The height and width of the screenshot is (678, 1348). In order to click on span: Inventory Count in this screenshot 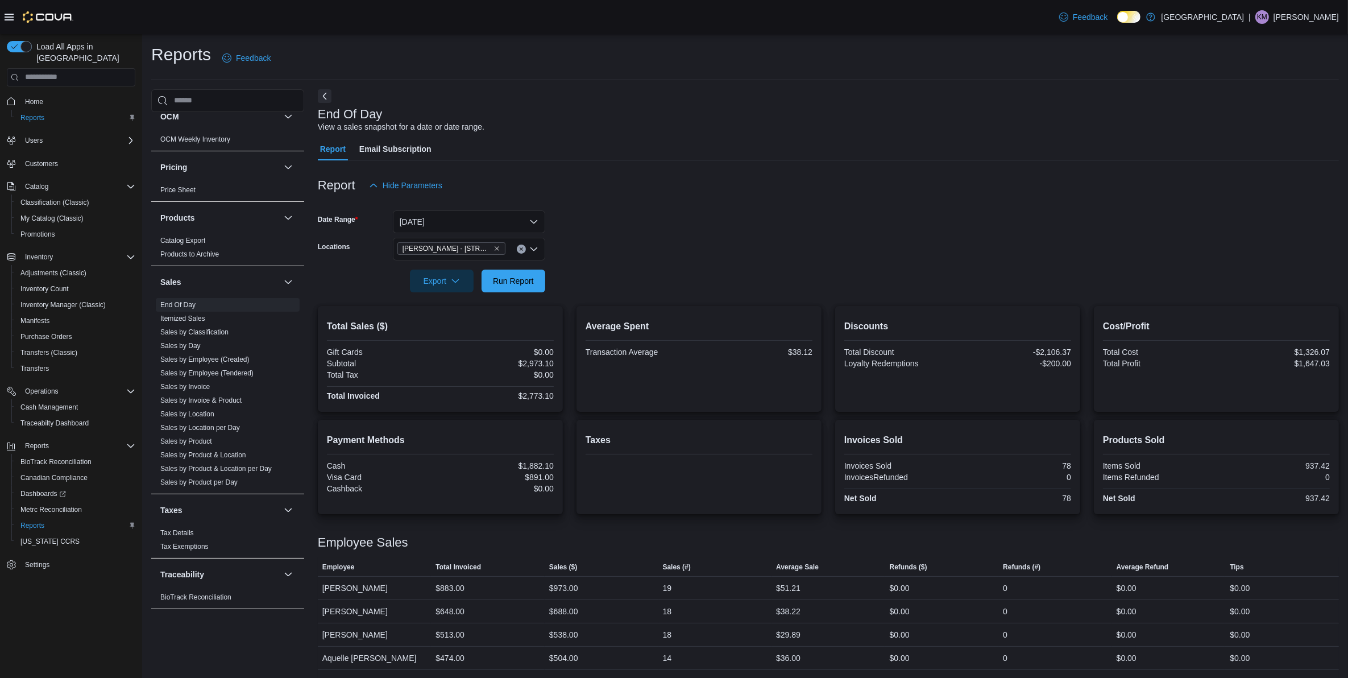, I will do `click(44, 289)`.